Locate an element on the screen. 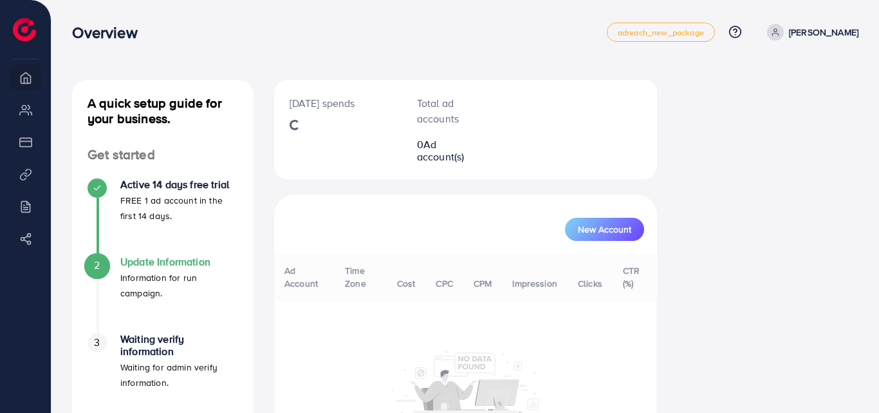  h4: Get started is located at coordinates (163, 154).